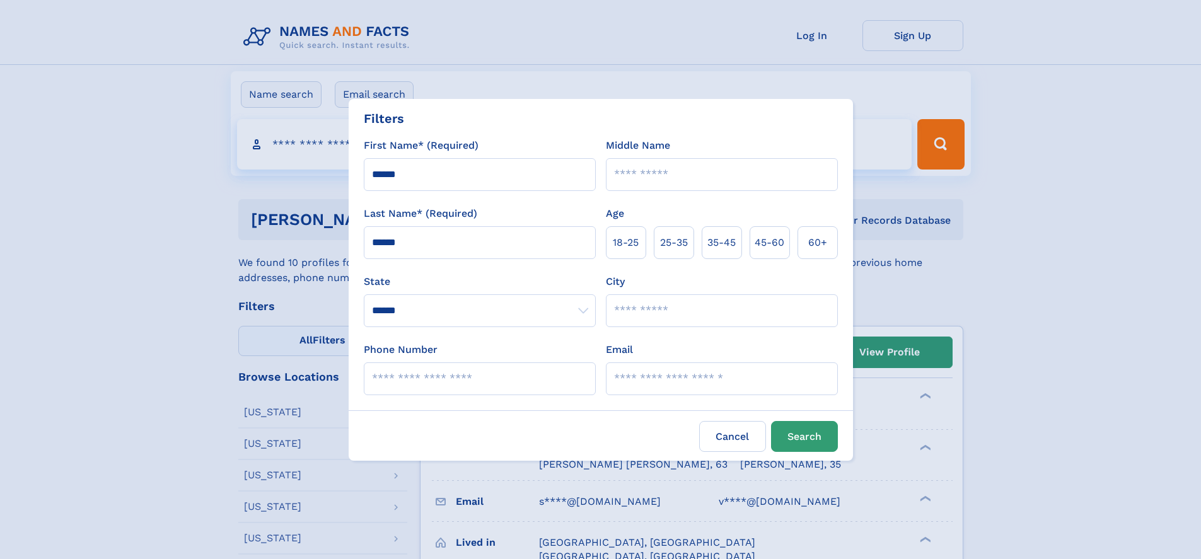  What do you see at coordinates (721, 243) in the screenshot?
I see `span: 35‑45` at bounding box center [721, 243].